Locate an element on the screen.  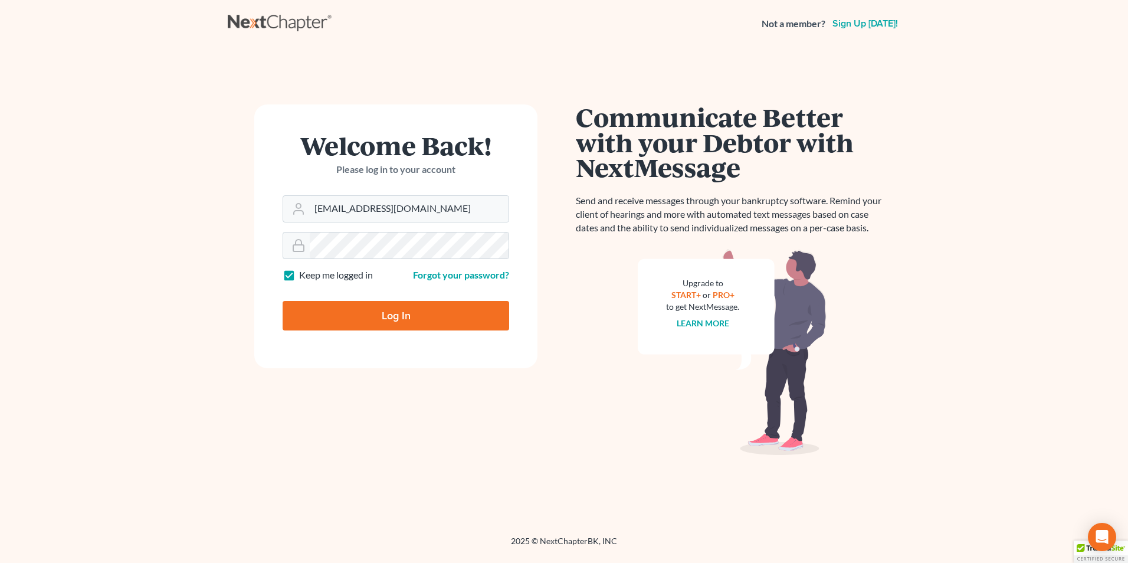
input: Log In is located at coordinates (396, 316).